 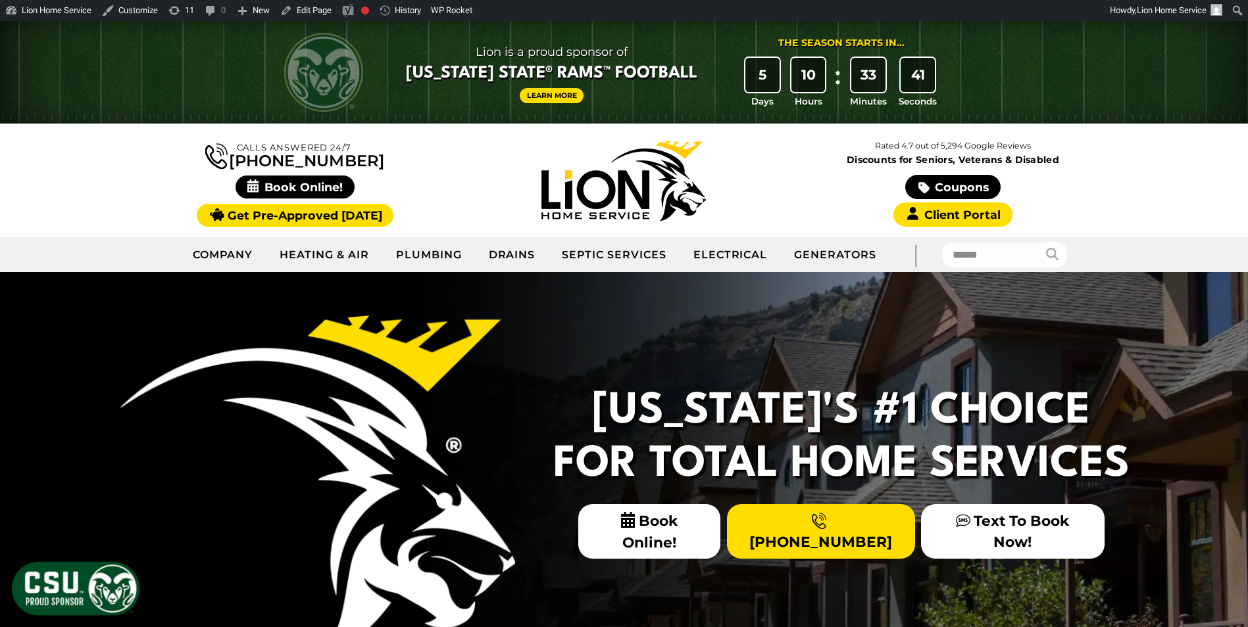 I want to click on span: Lion is a proud sponsor of, so click(x=551, y=52).